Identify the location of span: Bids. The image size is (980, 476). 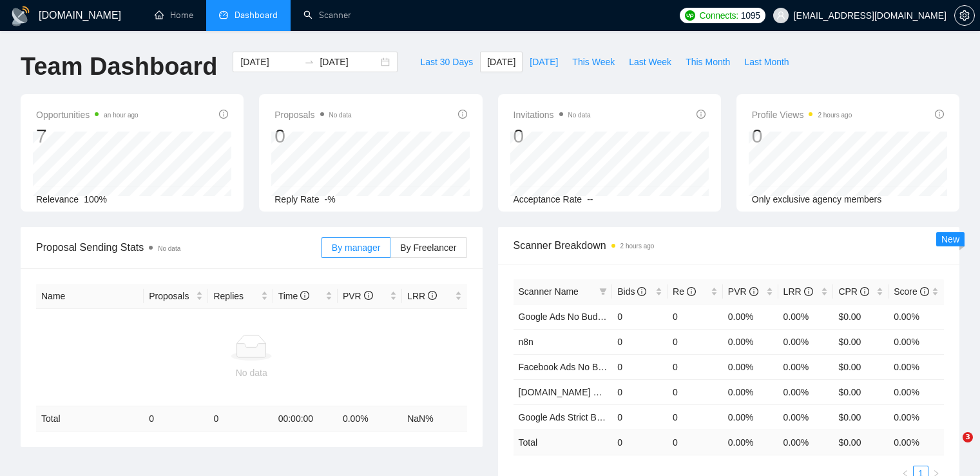
(631, 291).